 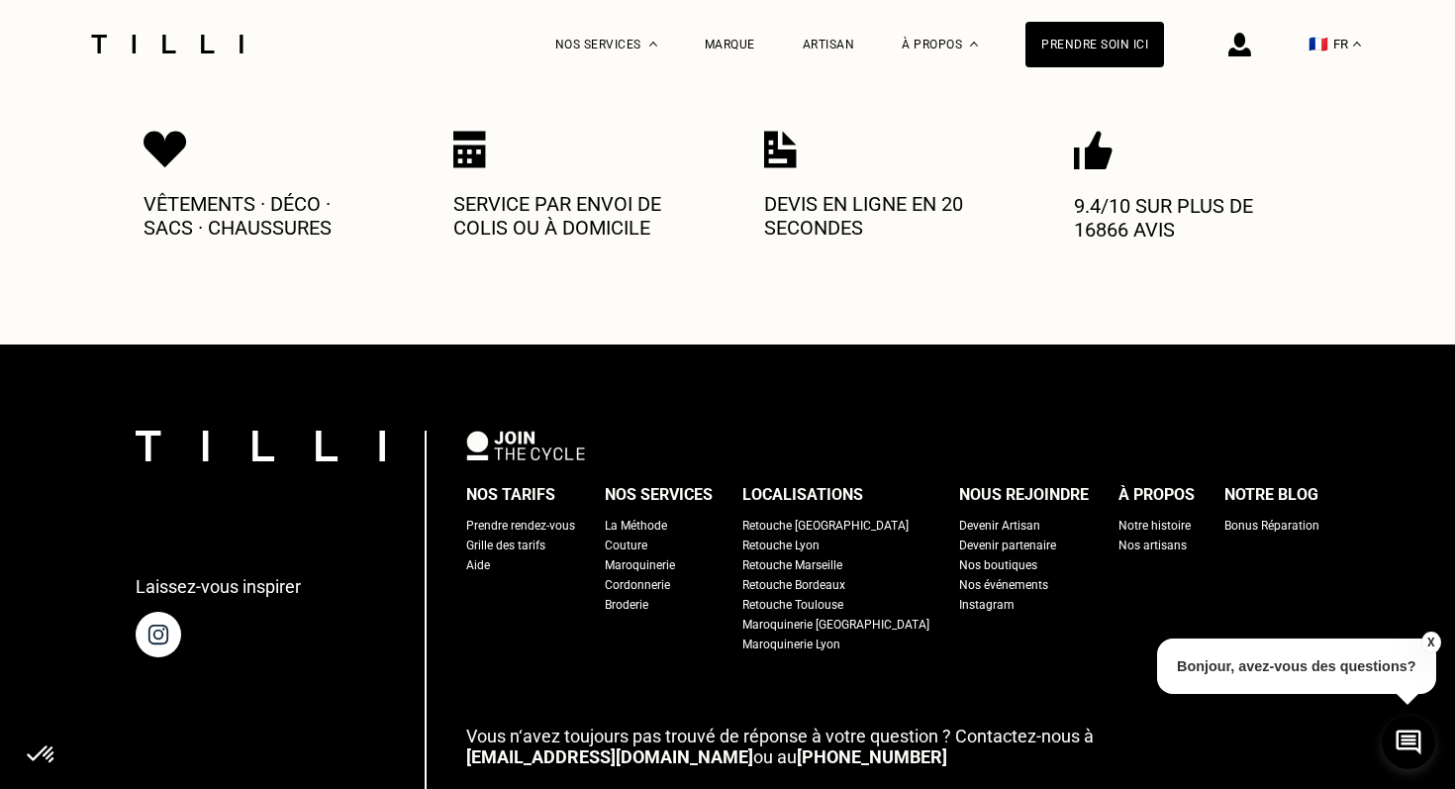 What do you see at coordinates (1272, 526) in the screenshot?
I see `a: Bonus Réparation` at bounding box center [1272, 526].